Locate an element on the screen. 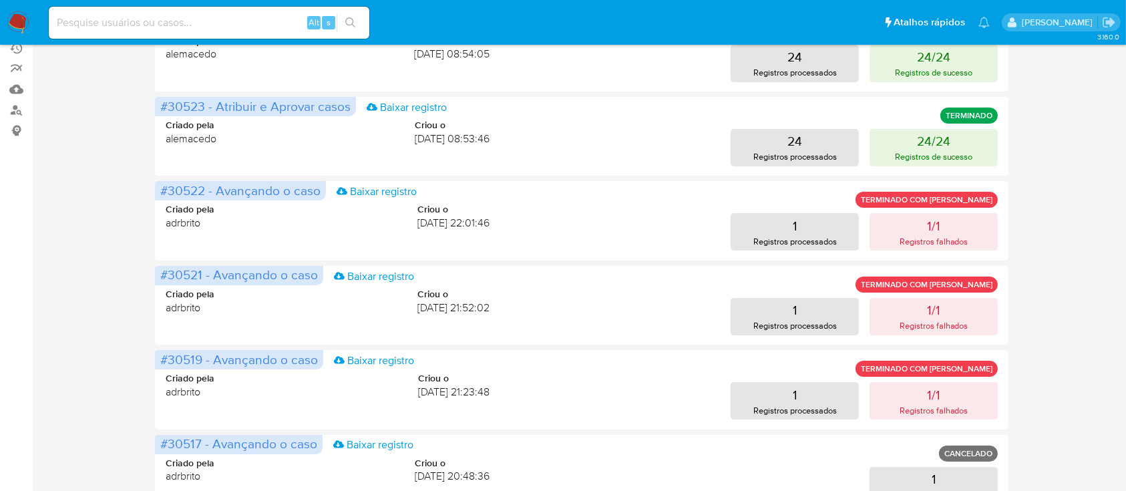 The width and height of the screenshot is (1126, 491). span: s is located at coordinates (329, 22).